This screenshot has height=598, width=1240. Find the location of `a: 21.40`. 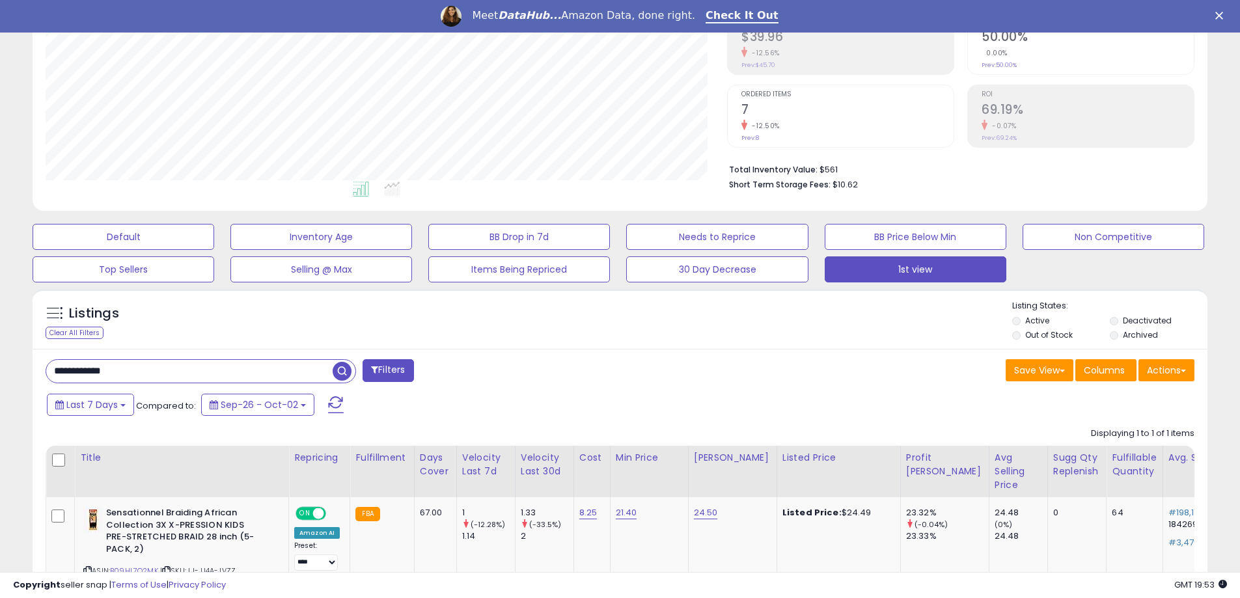

a: 21.40 is located at coordinates (626, 513).